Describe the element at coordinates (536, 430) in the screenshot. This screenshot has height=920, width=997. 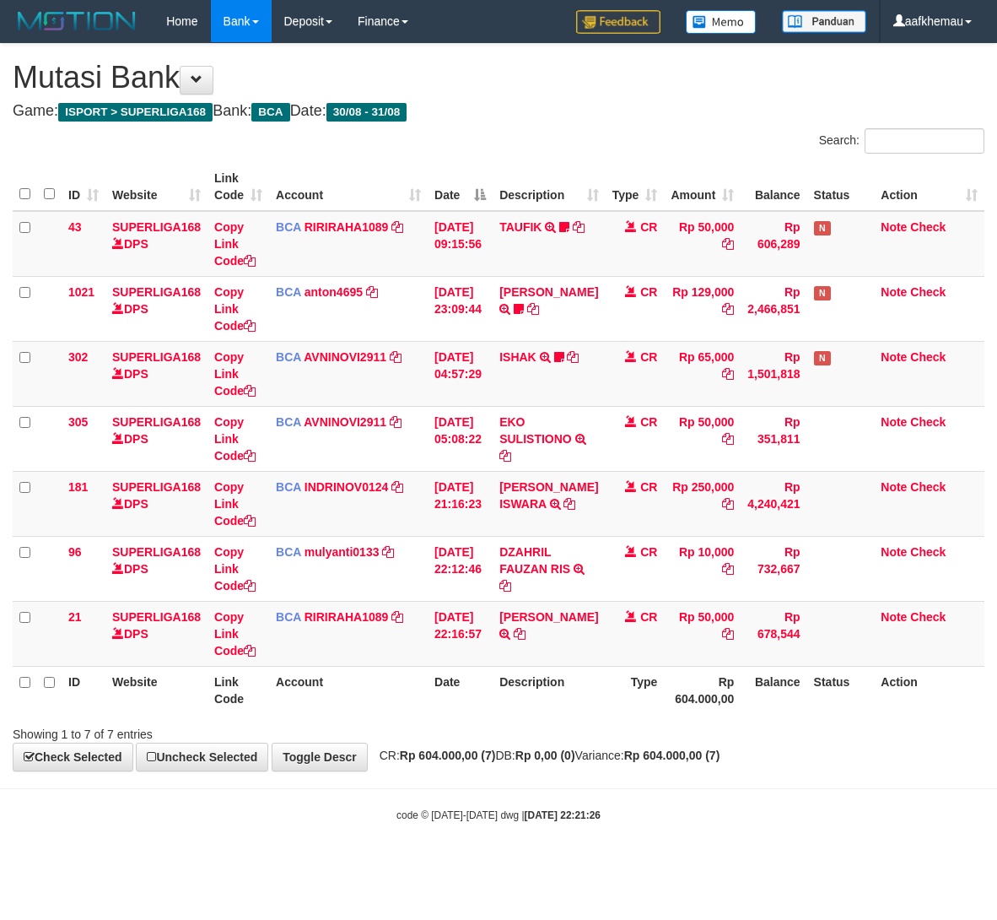
I see `a: EKO SULISTIONO` at that location.